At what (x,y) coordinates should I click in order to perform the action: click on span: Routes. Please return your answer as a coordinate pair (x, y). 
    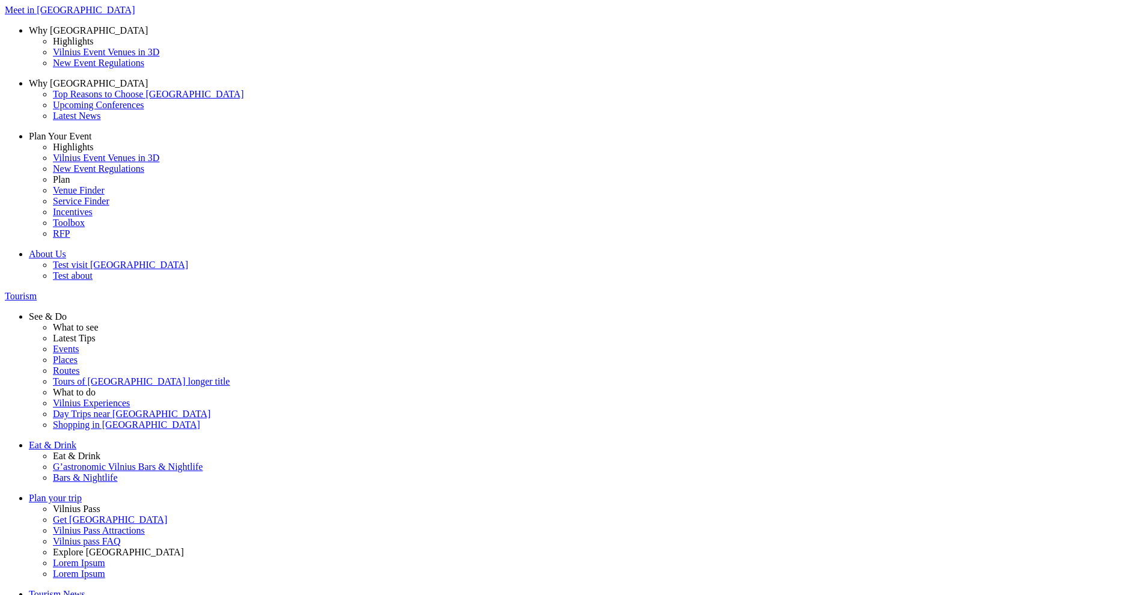
    Looking at the image, I should click on (66, 370).